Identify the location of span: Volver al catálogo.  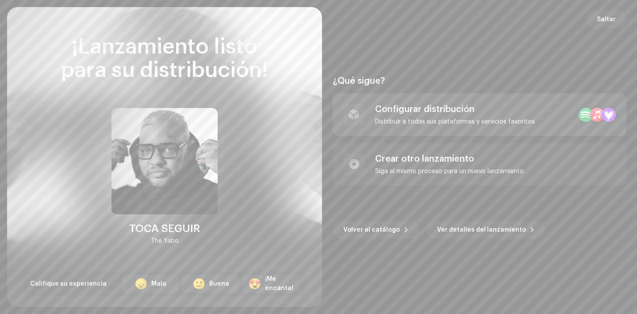
(371, 230).